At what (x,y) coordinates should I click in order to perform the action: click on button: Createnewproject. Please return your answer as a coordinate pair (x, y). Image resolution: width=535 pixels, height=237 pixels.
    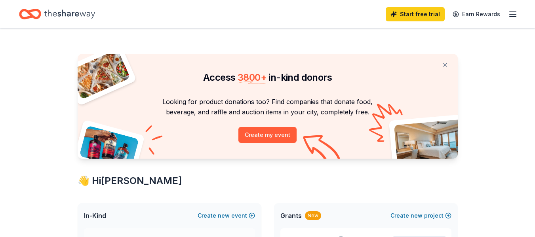
    Looking at the image, I should click on (421, 216).